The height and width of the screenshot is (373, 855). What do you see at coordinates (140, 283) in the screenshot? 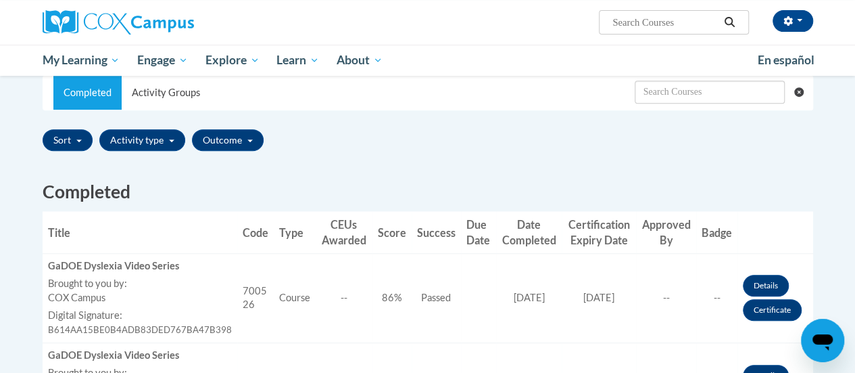
I see `label: Brought to you by:` at bounding box center [140, 283].